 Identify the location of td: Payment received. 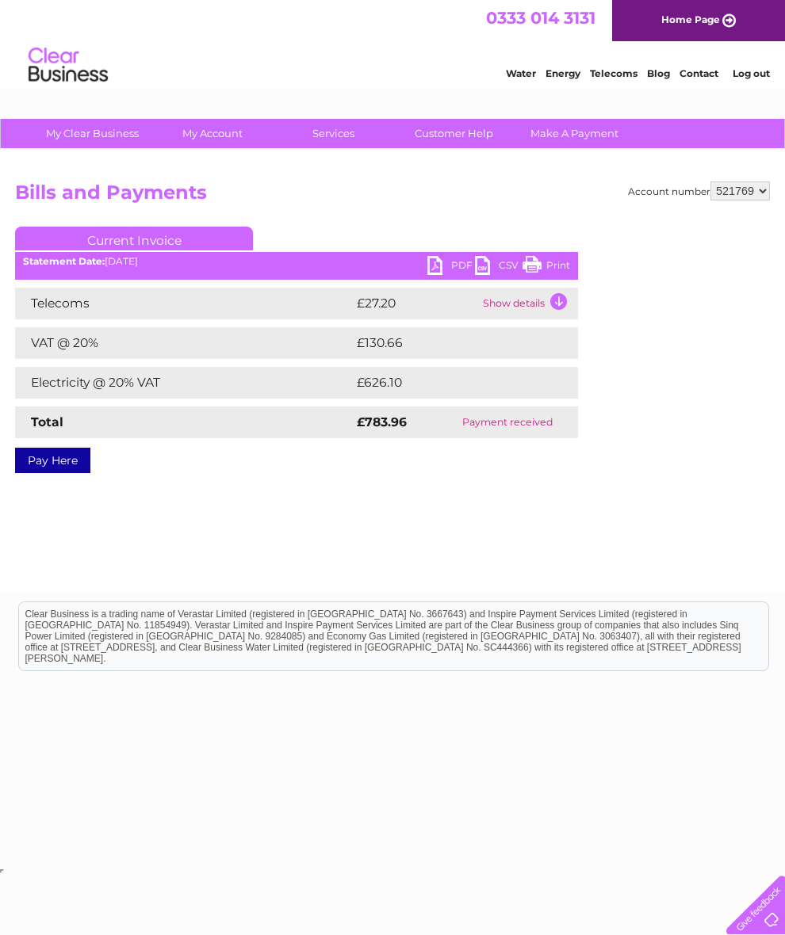
(507, 422).